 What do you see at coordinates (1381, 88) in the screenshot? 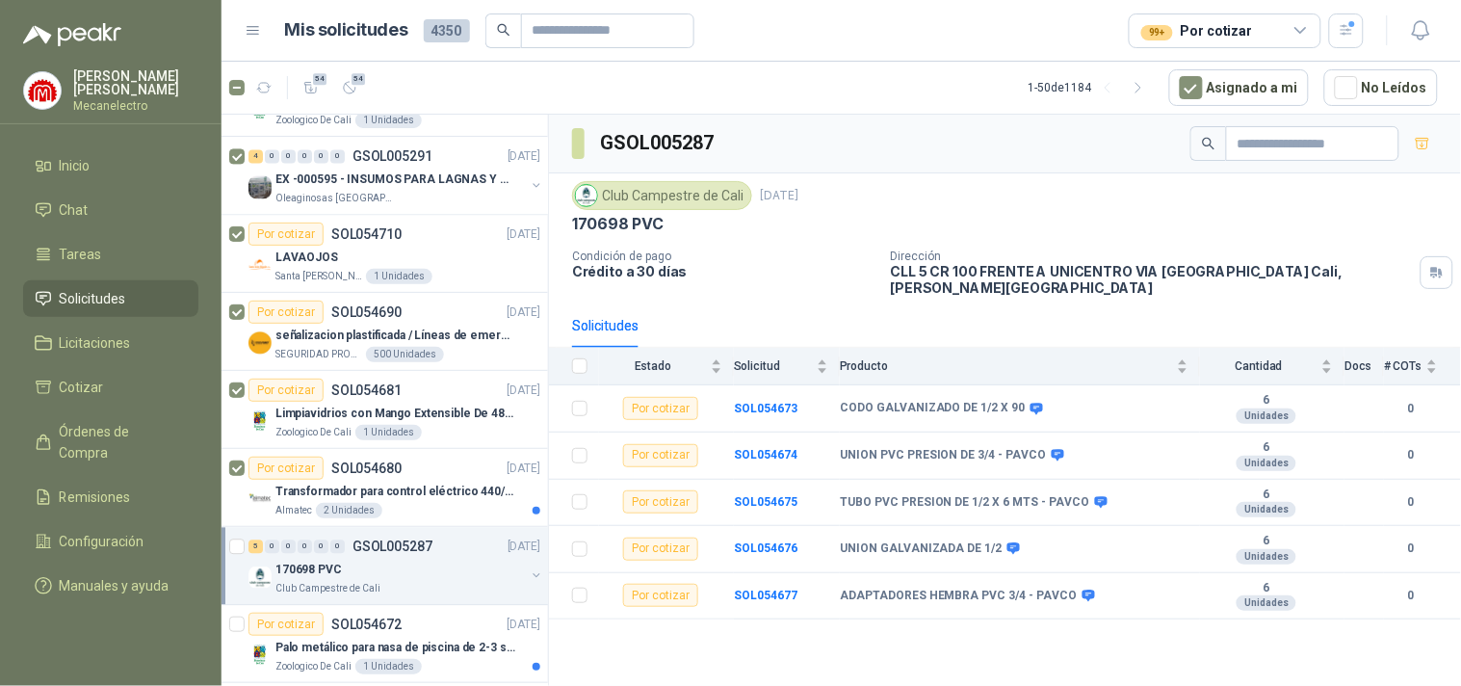
I see `button: No Leídos` at bounding box center [1381, 88].